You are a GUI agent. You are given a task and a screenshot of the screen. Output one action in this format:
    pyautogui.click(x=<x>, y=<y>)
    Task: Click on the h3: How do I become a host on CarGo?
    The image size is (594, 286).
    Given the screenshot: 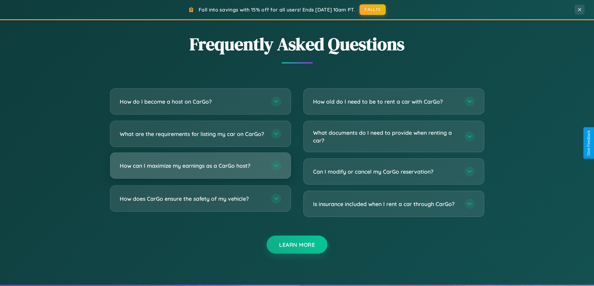 What is the action you would take?
    pyautogui.click(x=192, y=102)
    